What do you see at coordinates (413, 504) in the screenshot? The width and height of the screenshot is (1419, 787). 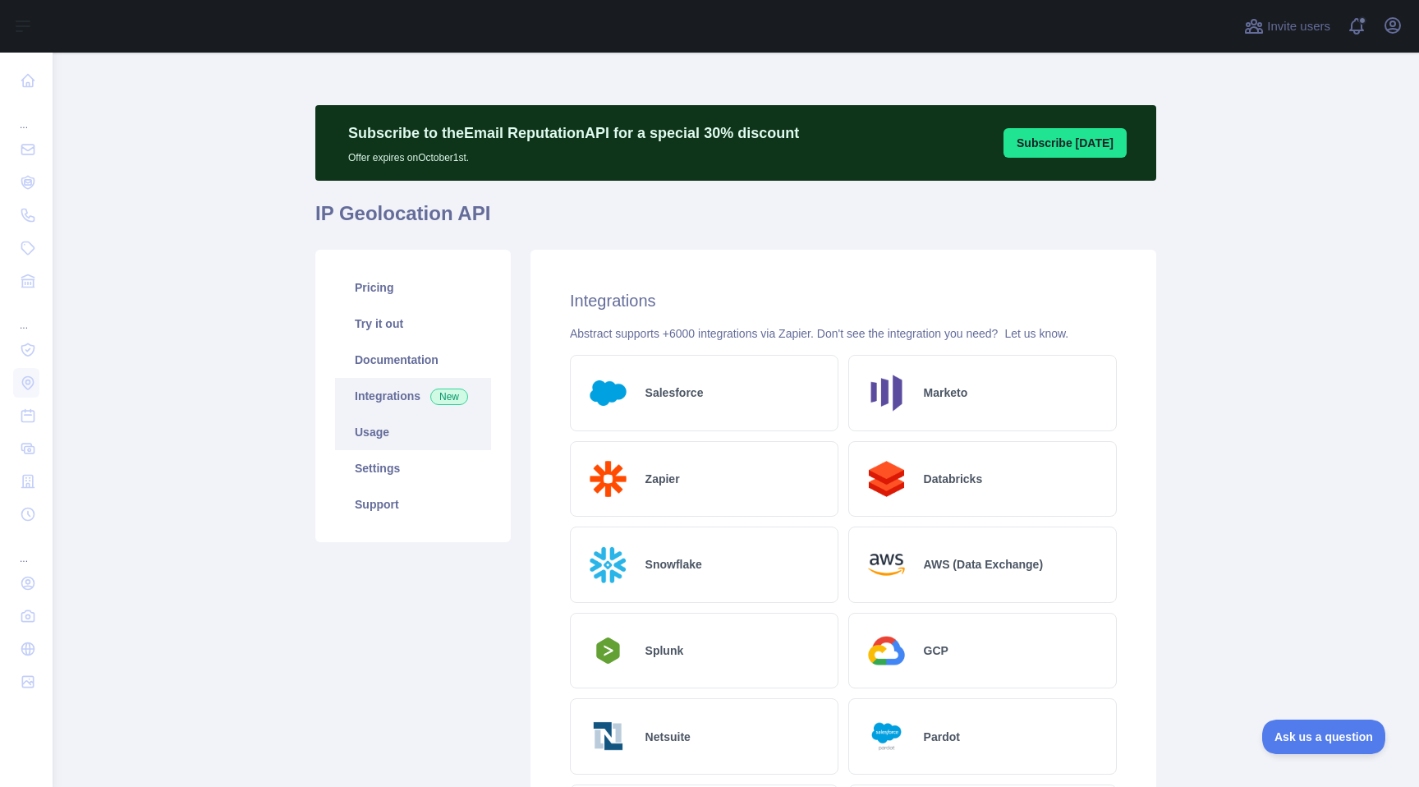 I see `a: Support` at bounding box center [413, 504].